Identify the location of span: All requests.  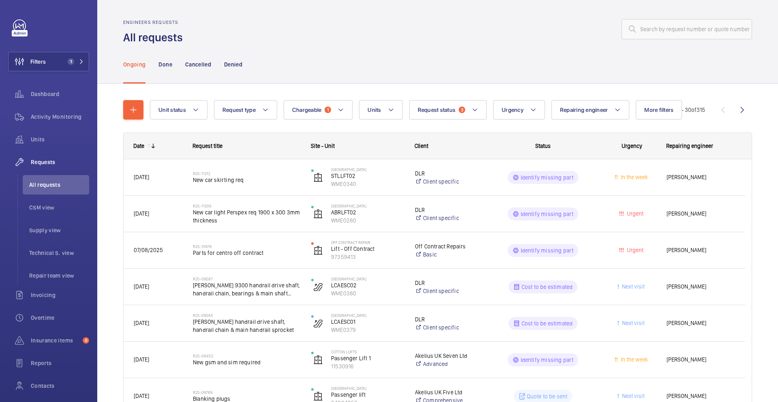
(59, 185).